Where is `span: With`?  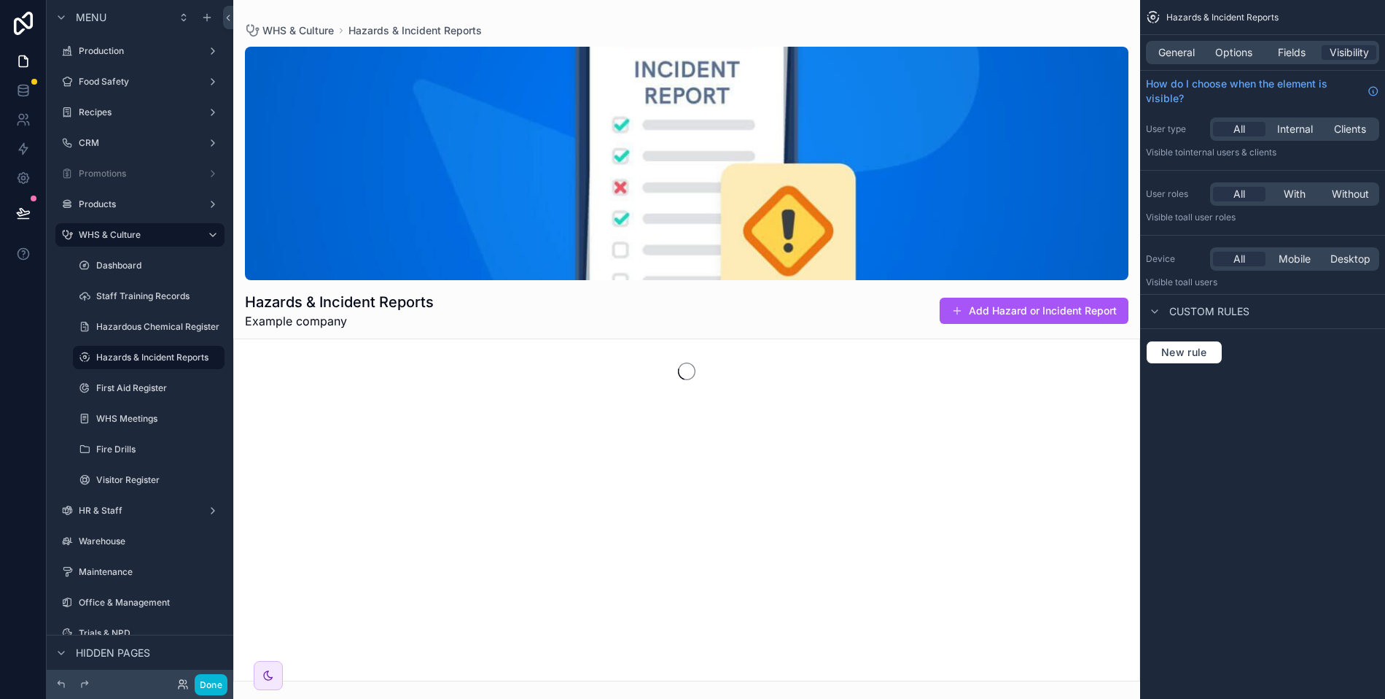
span: With is located at coordinates (1295, 194).